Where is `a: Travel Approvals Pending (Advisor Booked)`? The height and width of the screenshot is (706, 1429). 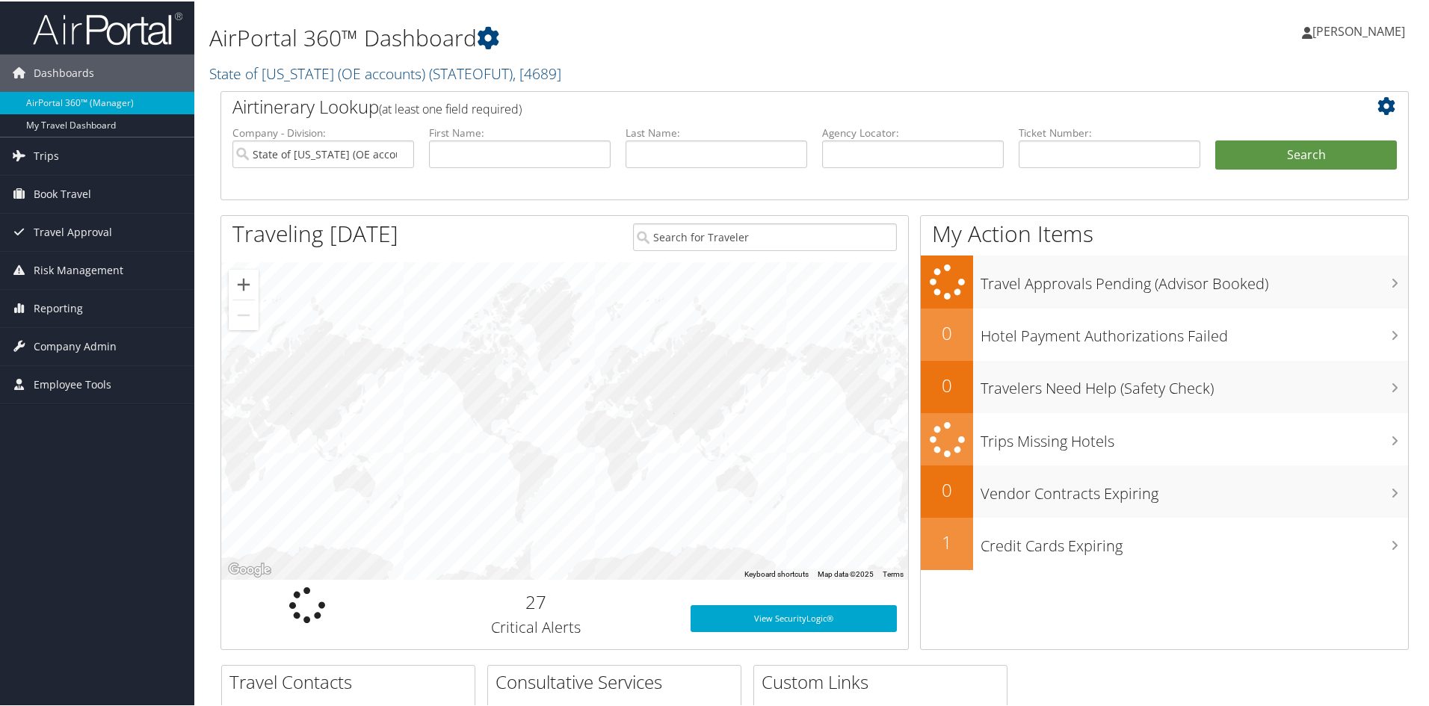
a: Travel Approvals Pending (Advisor Booked) is located at coordinates (1165, 280).